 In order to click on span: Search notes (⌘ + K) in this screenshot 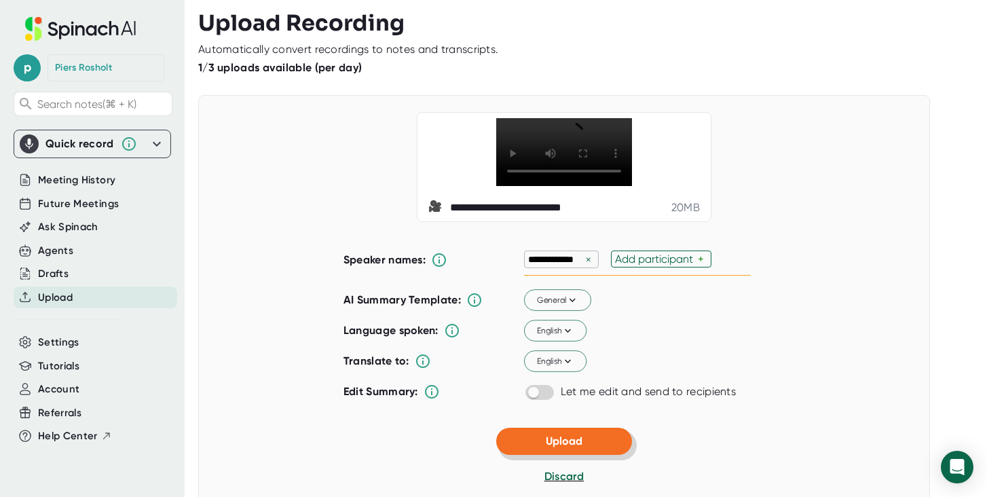, I will do `click(87, 104)`.